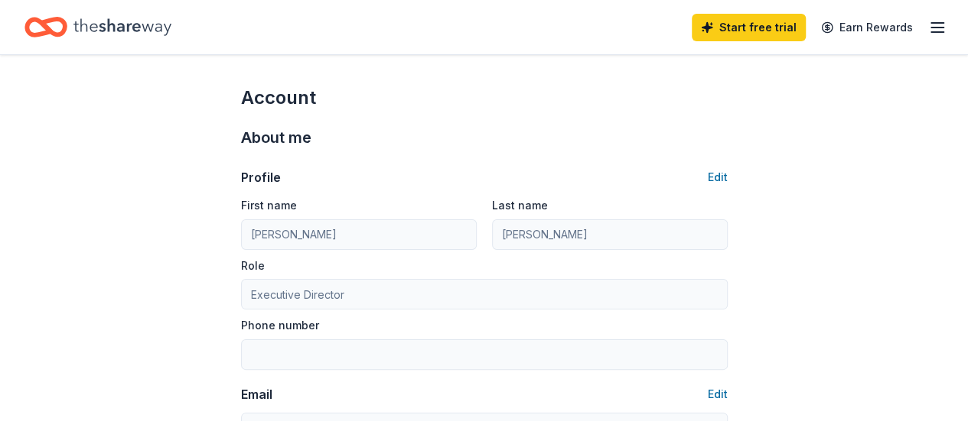 The height and width of the screenshot is (421, 968). I want to click on div: Profile, so click(261, 177).